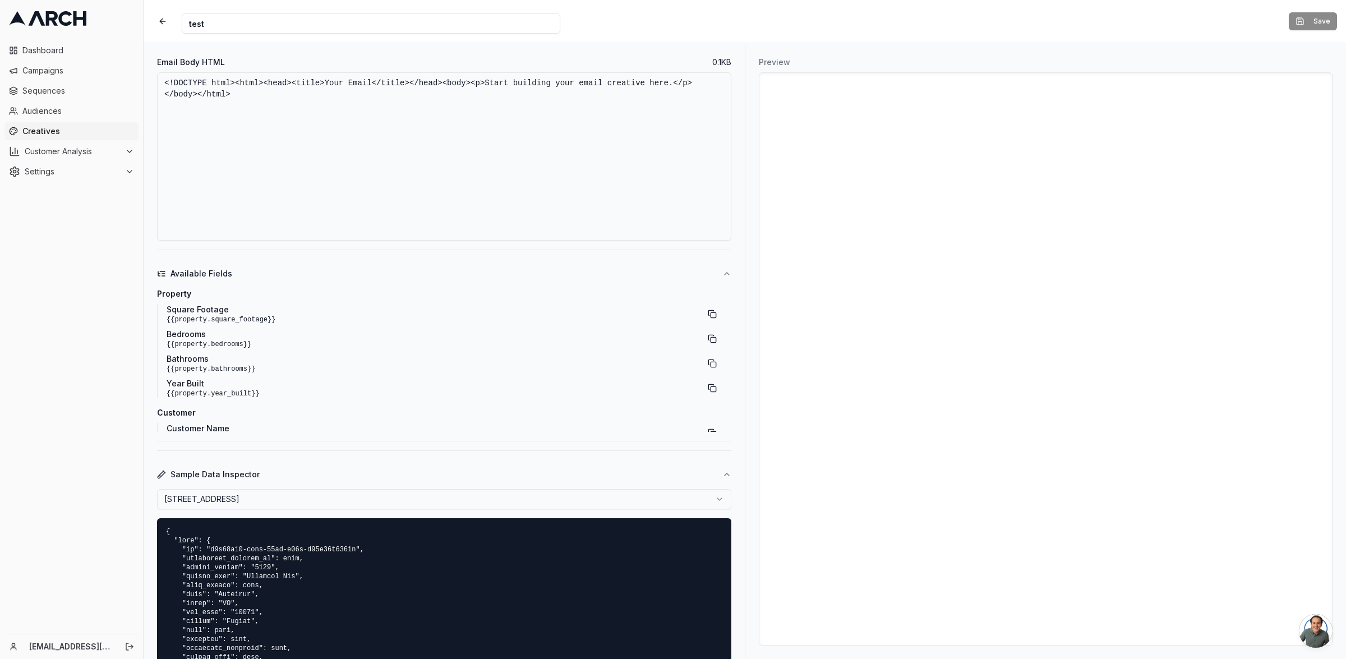 This screenshot has height=659, width=1346. What do you see at coordinates (71, 71) in the screenshot?
I see `a: Campaigns` at bounding box center [71, 71].